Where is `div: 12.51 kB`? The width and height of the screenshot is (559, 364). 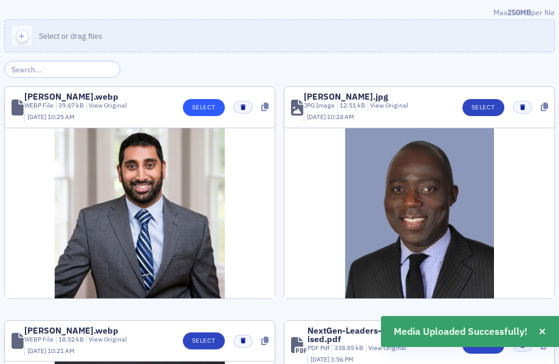
div: 12.51 kB is located at coordinates (351, 106).